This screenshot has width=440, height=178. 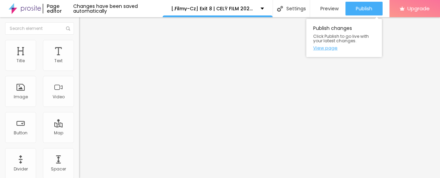 What do you see at coordinates (344, 38) in the screenshot?
I see `div: Publish changes` at bounding box center [344, 38].